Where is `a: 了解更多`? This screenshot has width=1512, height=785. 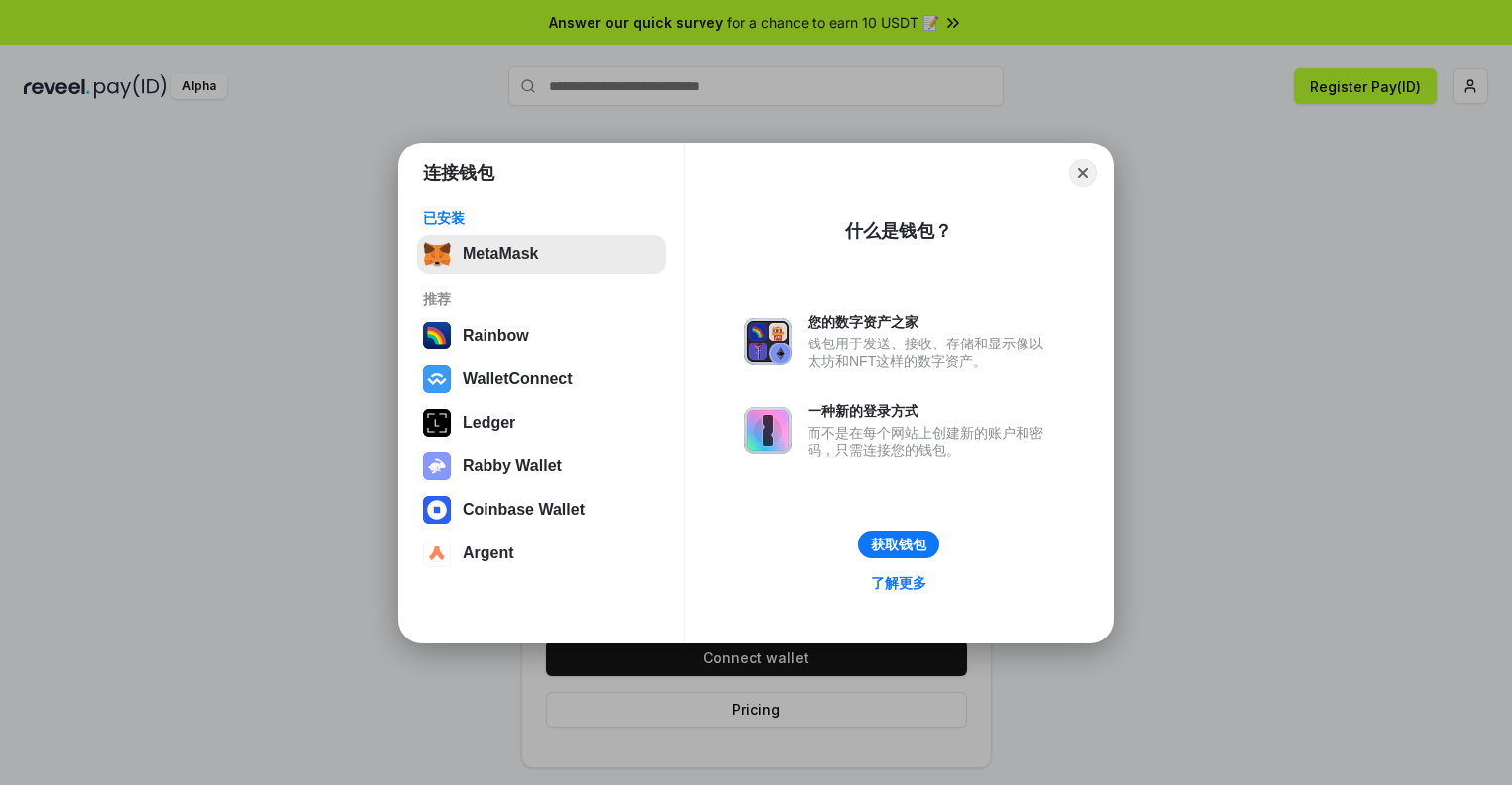
a: 了解更多 is located at coordinates (898, 583).